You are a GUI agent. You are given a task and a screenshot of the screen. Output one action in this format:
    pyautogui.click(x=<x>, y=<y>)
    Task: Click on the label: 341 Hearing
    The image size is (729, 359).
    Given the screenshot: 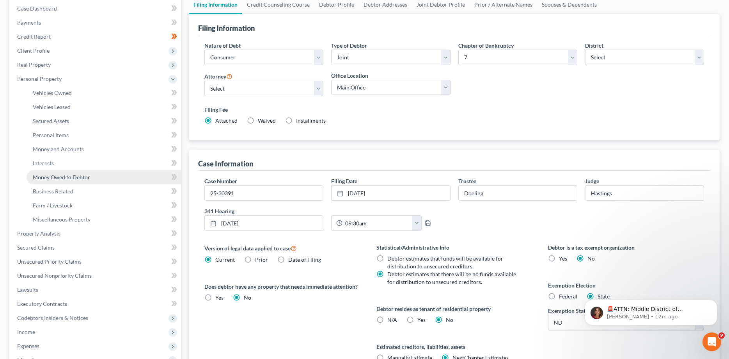 What is the action you would take?
    pyautogui.click(x=327, y=211)
    